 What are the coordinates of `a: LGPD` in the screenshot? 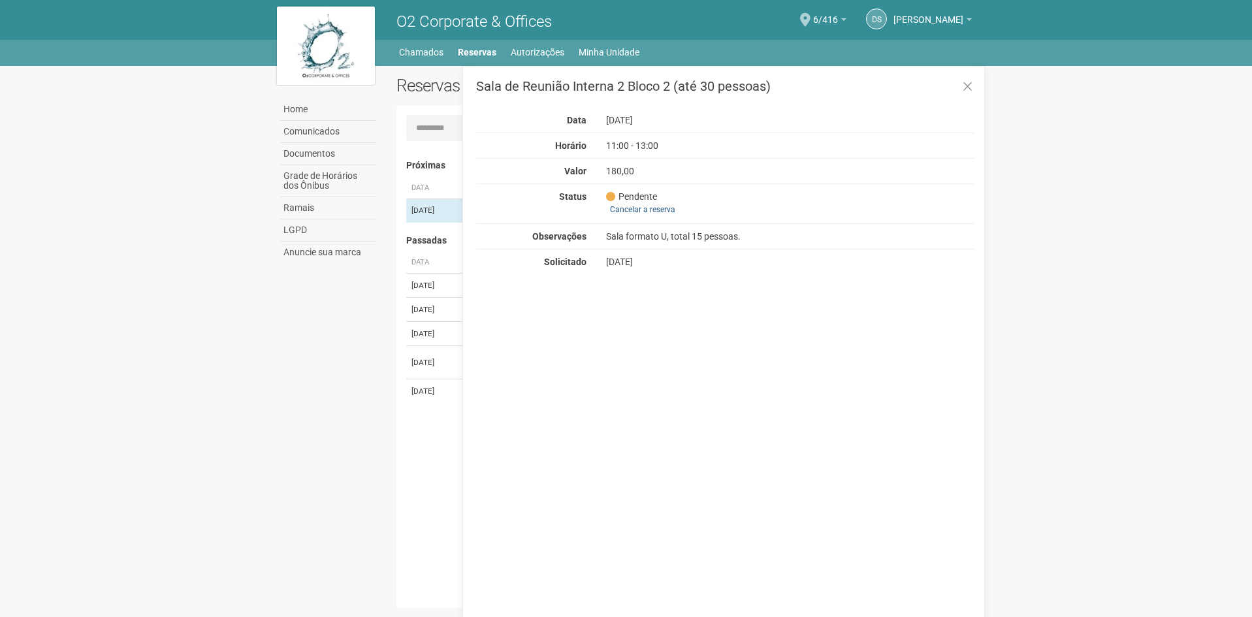 It's located at (328, 230).